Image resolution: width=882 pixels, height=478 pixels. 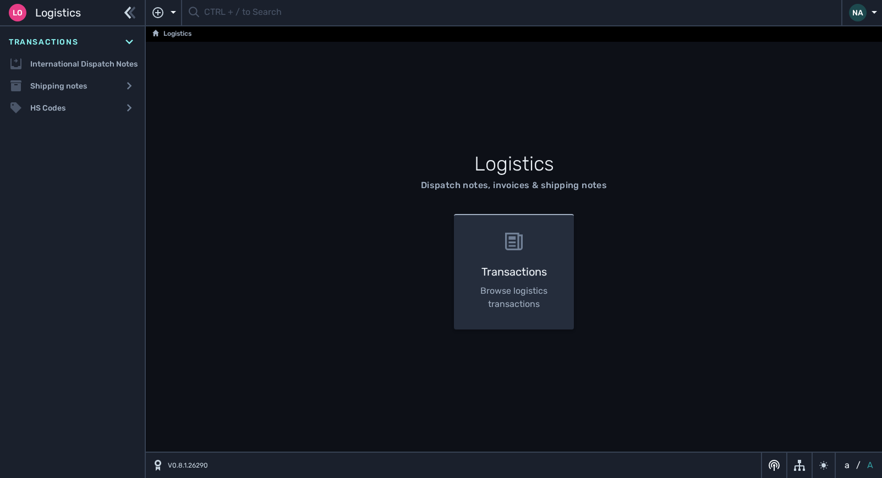 What do you see at coordinates (43, 42) in the screenshot?
I see `span: Transactions` at bounding box center [43, 42].